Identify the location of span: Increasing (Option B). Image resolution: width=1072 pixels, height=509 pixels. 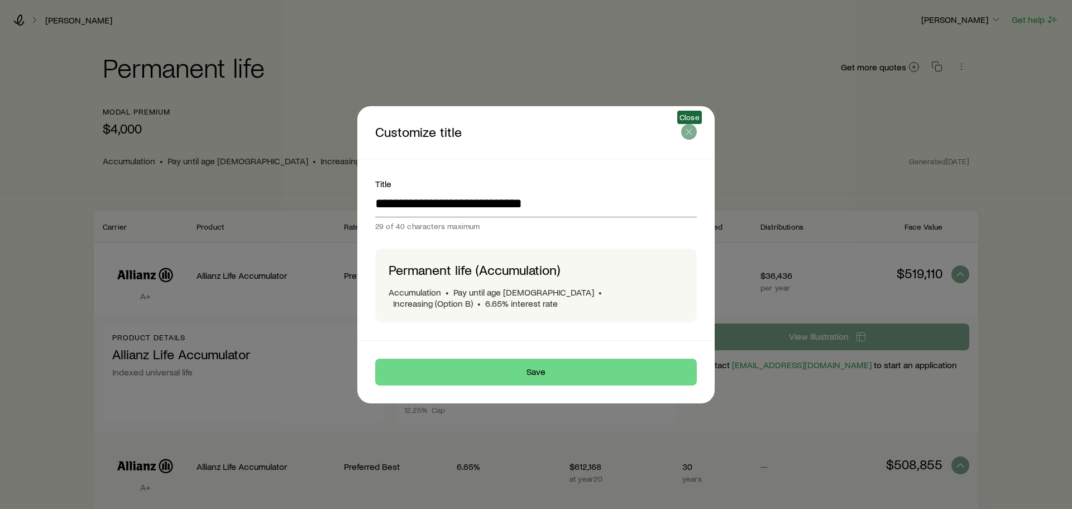
(433, 303).